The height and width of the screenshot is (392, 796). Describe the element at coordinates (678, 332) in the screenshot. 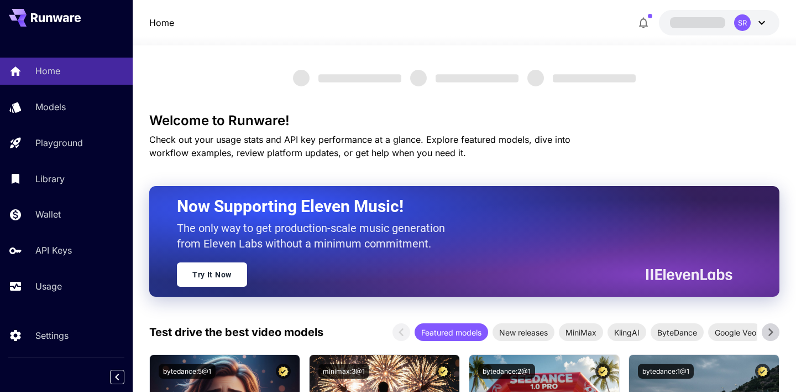

I see `div: ByteDance` at that location.